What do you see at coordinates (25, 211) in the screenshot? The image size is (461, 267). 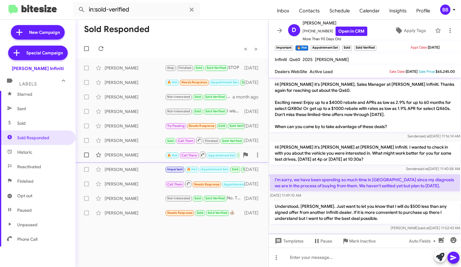 I see `span: Paused` at bounding box center [25, 211].